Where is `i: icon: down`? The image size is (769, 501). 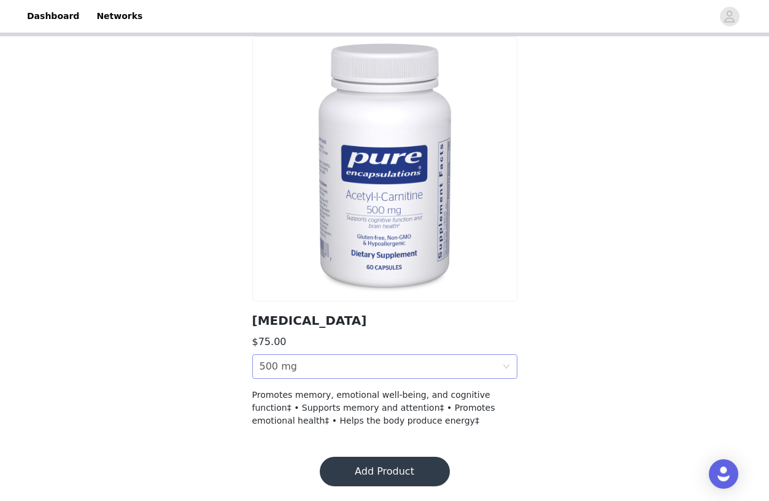
i: icon: down is located at coordinates (506, 367).